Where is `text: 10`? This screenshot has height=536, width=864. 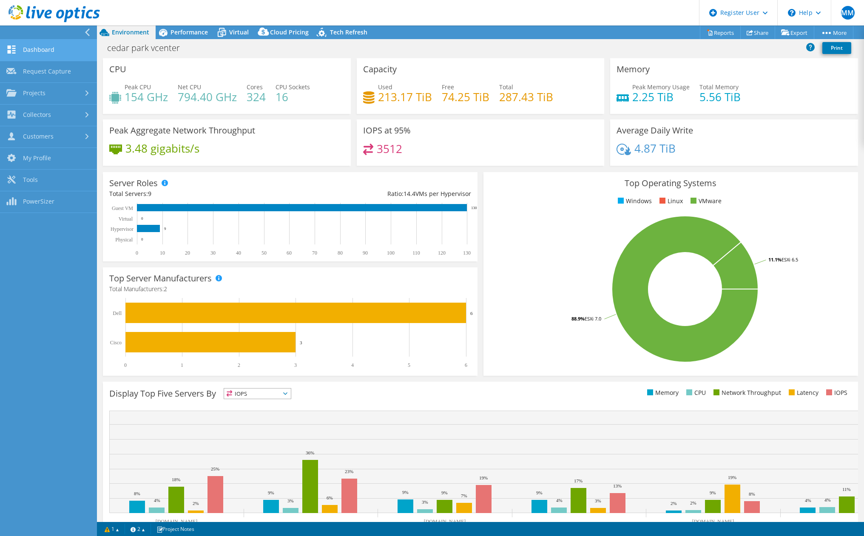
text: 10 is located at coordinates (162, 253).